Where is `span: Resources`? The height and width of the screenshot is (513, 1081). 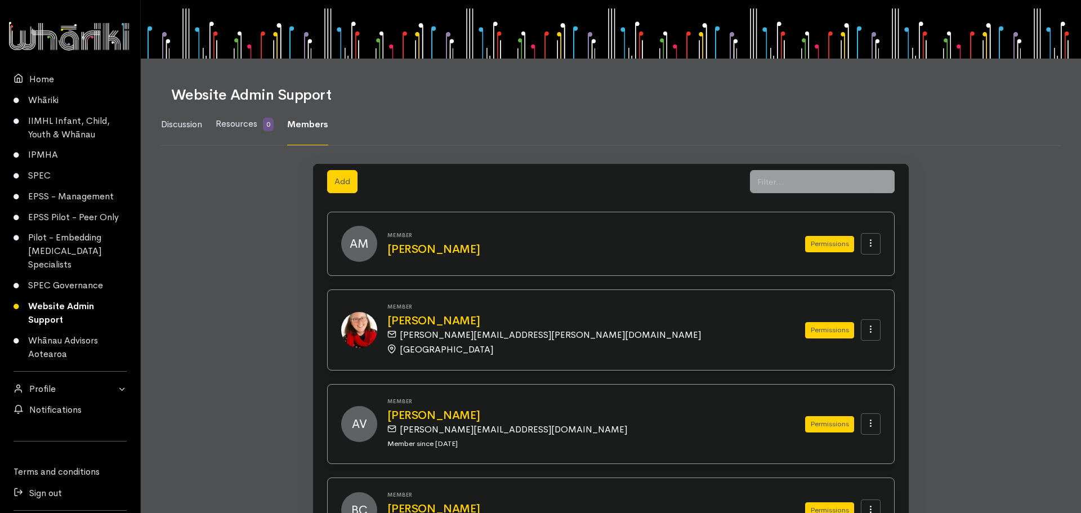 span: Resources is located at coordinates (237, 123).